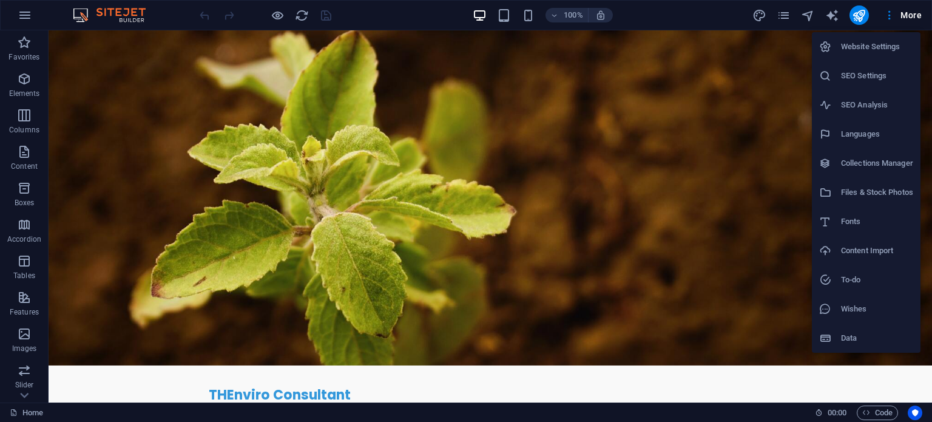 The width and height of the screenshot is (932, 422). I want to click on h6: Fonts, so click(877, 222).